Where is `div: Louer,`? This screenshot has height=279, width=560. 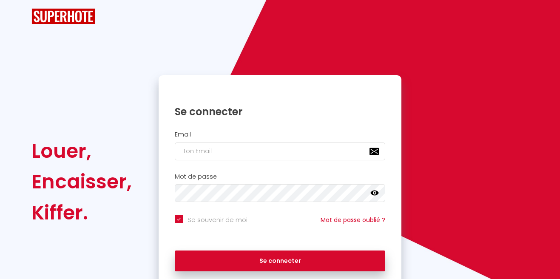
div: Louer, is located at coordinates (82, 151).